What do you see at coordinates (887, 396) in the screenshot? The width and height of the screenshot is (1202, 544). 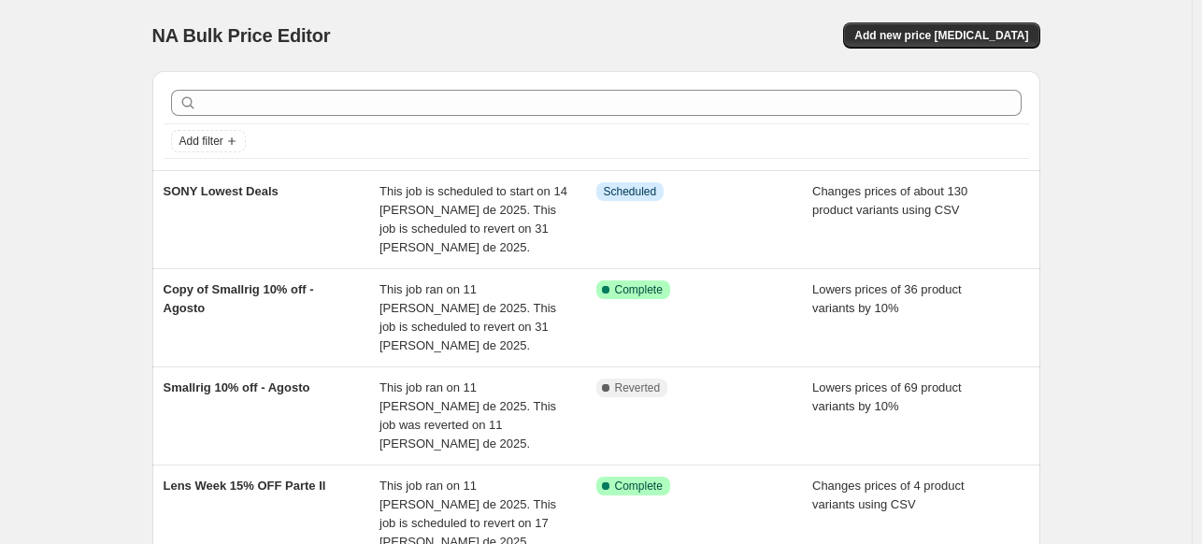 I see `span: Lowers prices of 69 product variants by 10%` at bounding box center [887, 396].